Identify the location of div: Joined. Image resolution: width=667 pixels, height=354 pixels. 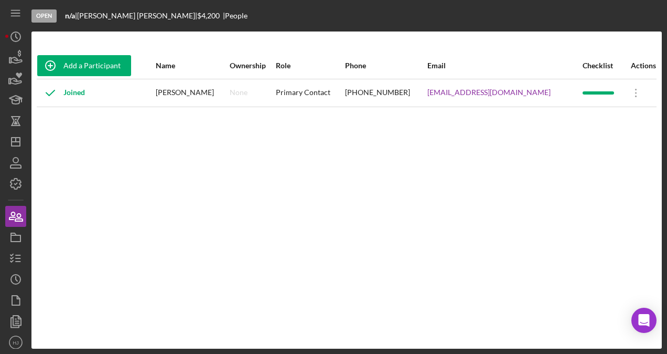
(61, 93).